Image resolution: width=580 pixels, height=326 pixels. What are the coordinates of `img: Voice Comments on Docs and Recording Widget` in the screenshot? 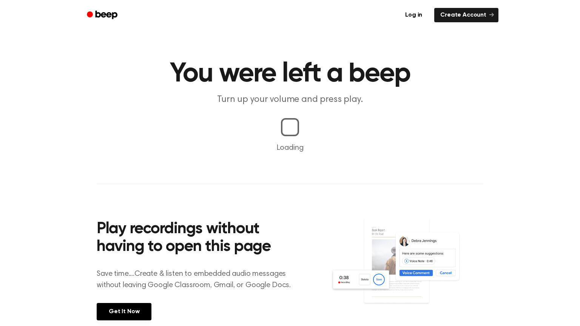 It's located at (407, 269).